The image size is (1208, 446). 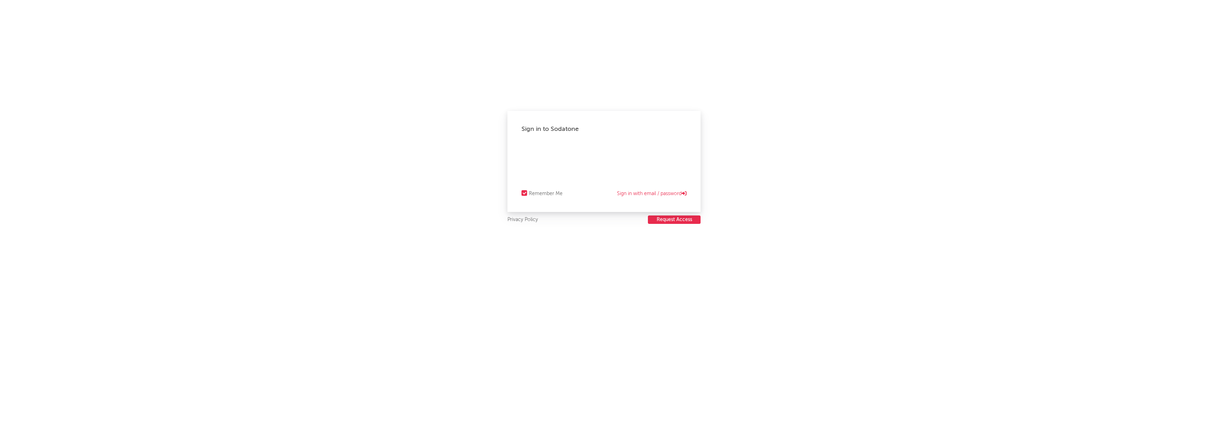 I want to click on div: Remember Me, so click(x=546, y=194).